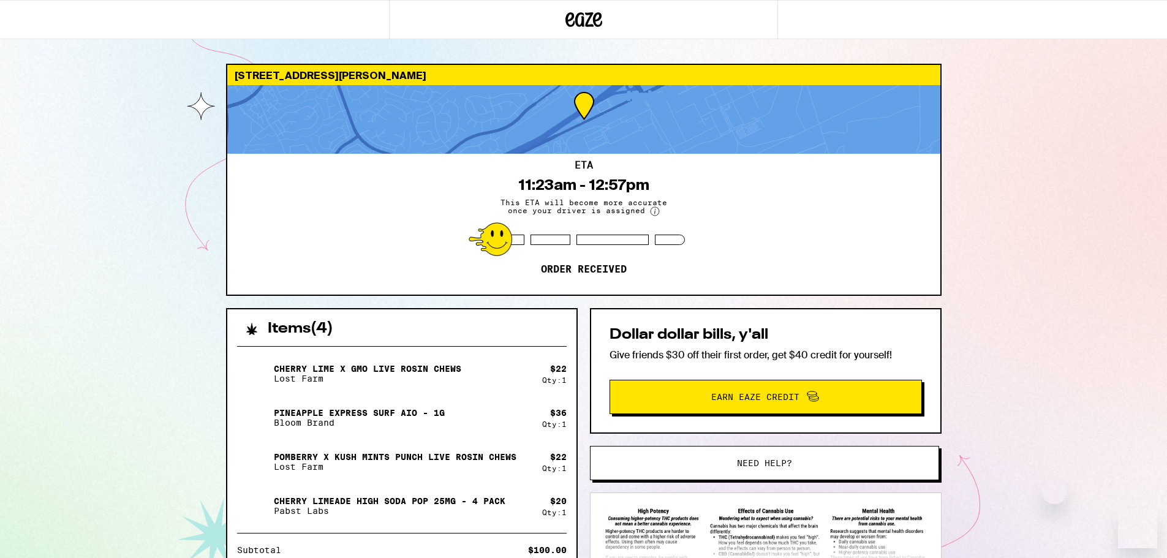  What do you see at coordinates (547, 550) in the screenshot?
I see `div: $100.00` at bounding box center [547, 550].